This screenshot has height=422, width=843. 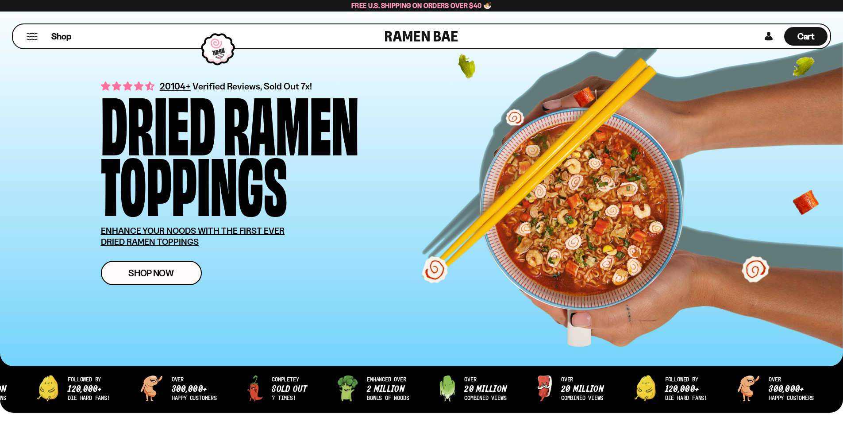 I want to click on span: Shop, so click(x=61, y=36).